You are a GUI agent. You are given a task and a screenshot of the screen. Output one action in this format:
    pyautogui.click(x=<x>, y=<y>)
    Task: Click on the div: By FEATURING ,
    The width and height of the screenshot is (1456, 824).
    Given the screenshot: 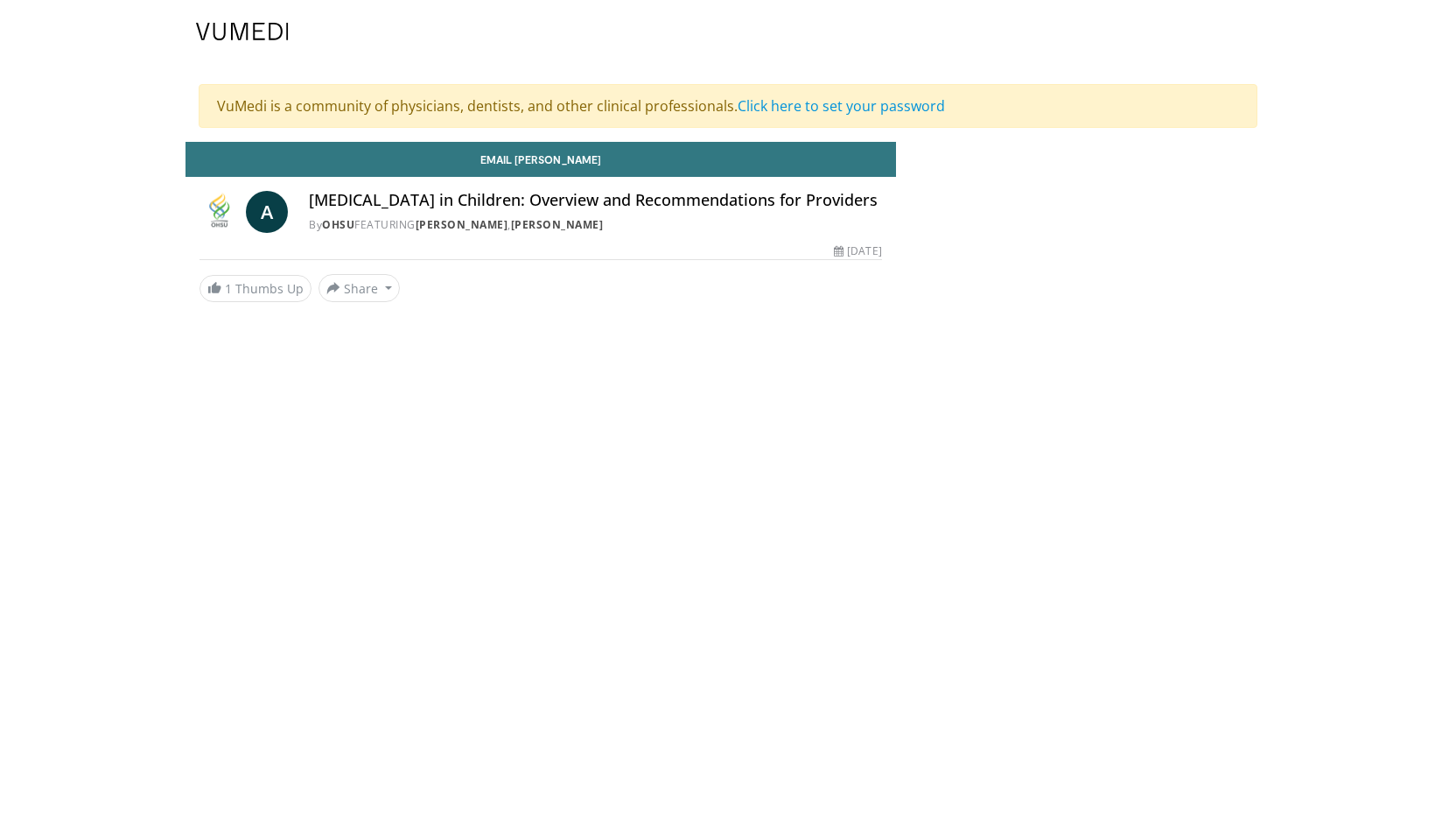 What is the action you would take?
    pyautogui.click(x=595, y=225)
    